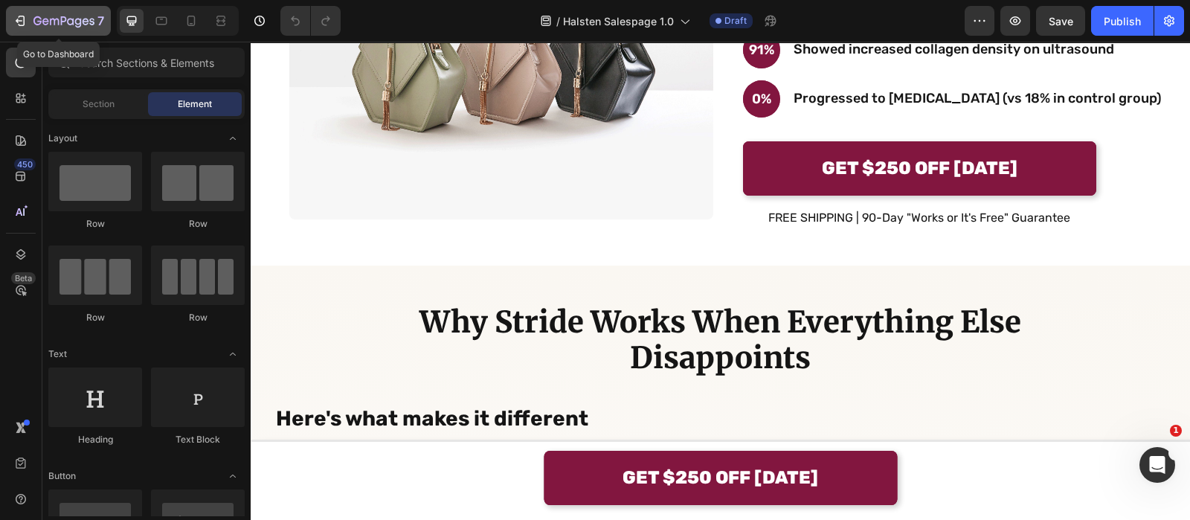  I want to click on div: Beta, so click(23, 278).